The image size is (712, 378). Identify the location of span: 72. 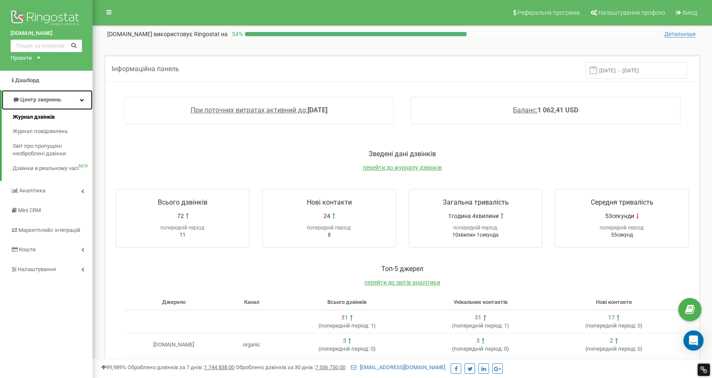
(181, 216).